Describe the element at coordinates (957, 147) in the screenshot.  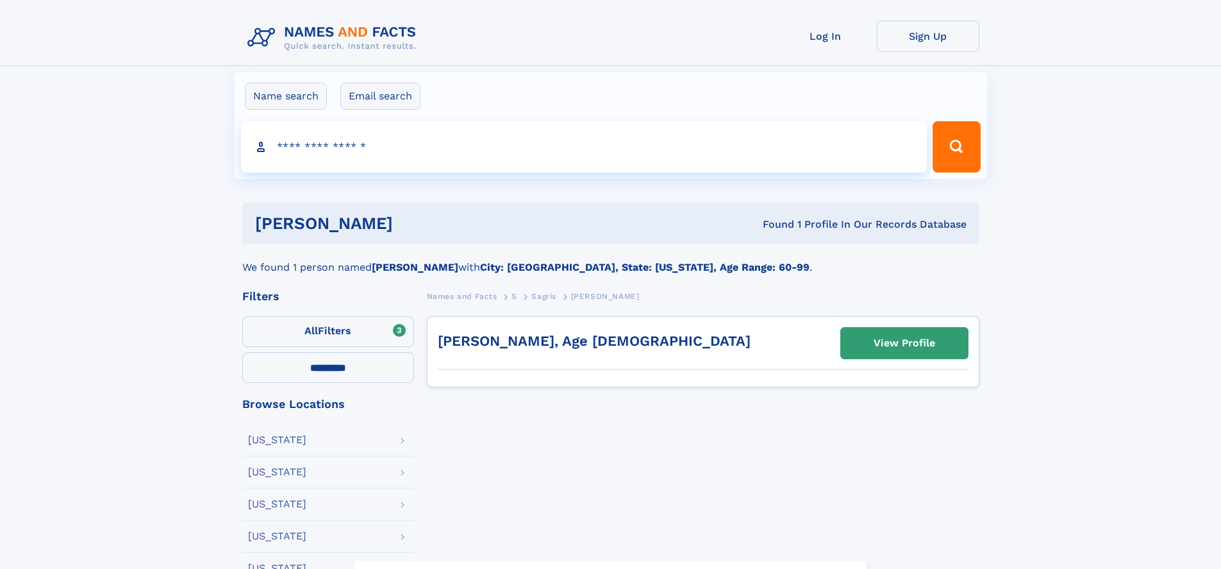
I see `button: Search Button` at that location.